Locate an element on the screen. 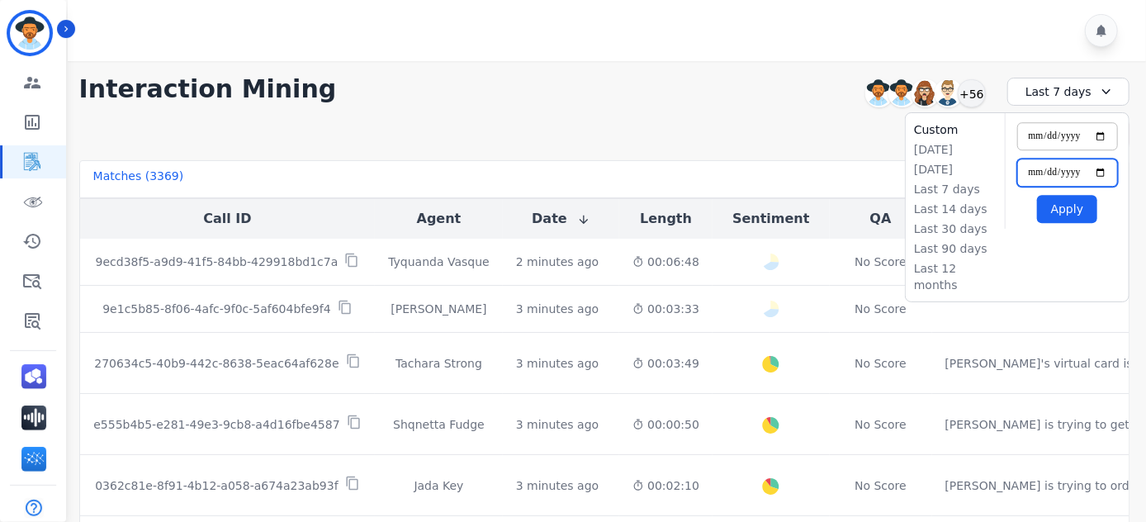 Image resolution: width=1146 pixels, height=522 pixels. li: Last 7 days is located at coordinates (955, 189).